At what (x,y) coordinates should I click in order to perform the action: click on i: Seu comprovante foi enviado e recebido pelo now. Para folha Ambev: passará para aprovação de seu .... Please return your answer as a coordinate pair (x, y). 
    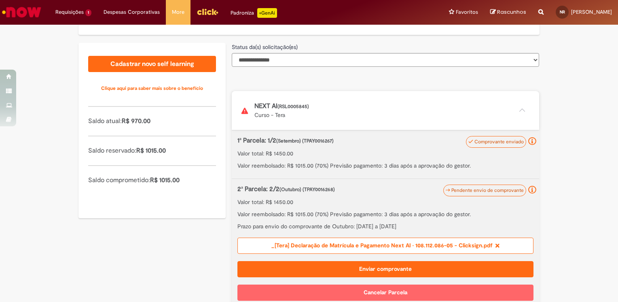
    Looking at the image, I should click on (532, 141).